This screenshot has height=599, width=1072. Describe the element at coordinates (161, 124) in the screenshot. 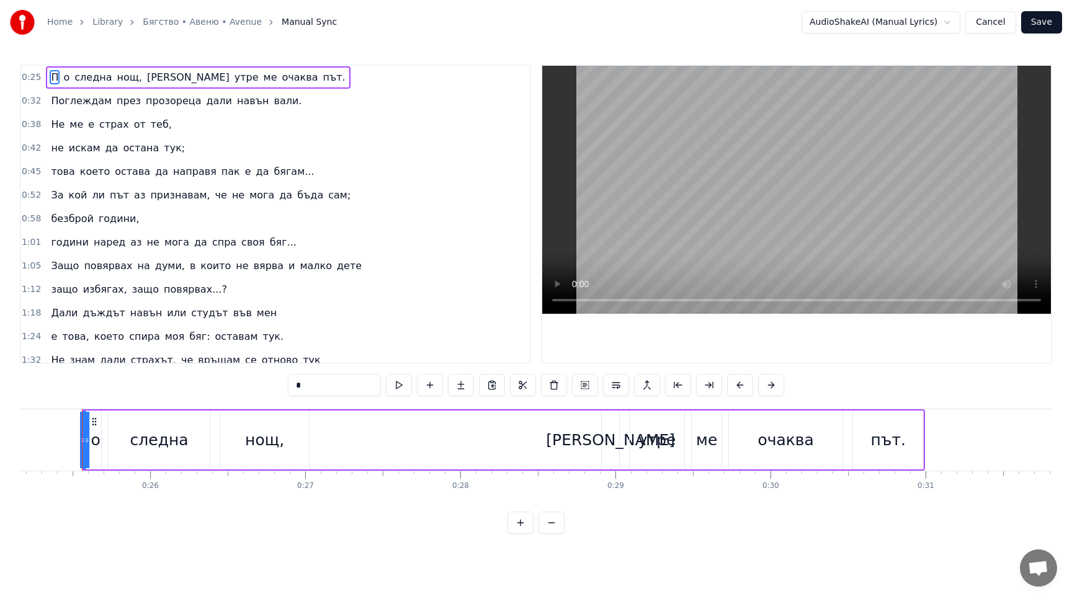

I see `span: теб,` at that location.